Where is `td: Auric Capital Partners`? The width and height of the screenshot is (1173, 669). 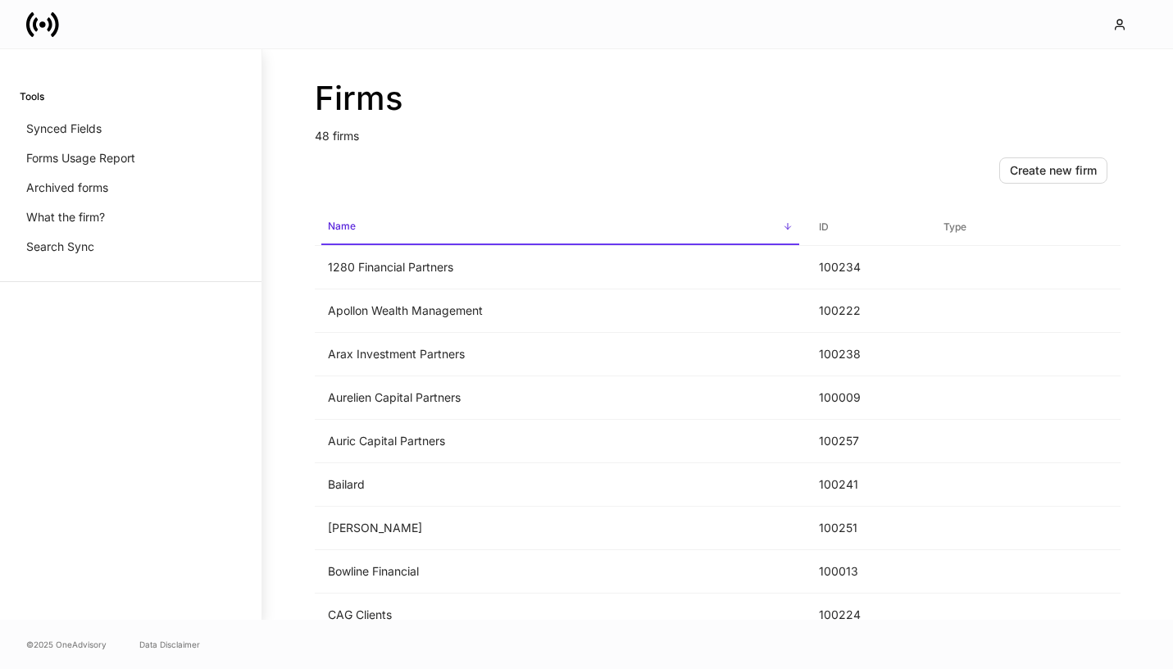 td: Auric Capital Partners is located at coordinates (560, 441).